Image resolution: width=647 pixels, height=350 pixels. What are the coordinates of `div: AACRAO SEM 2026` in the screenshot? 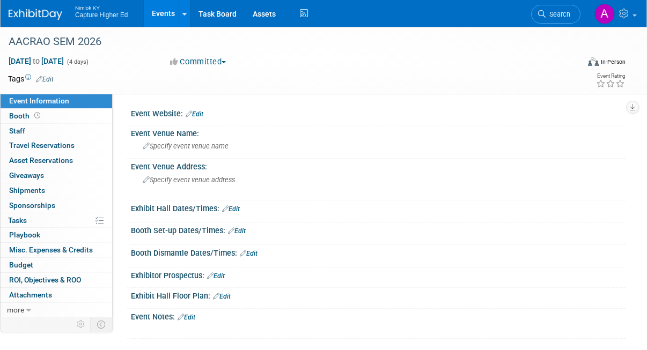 It's located at (288, 42).